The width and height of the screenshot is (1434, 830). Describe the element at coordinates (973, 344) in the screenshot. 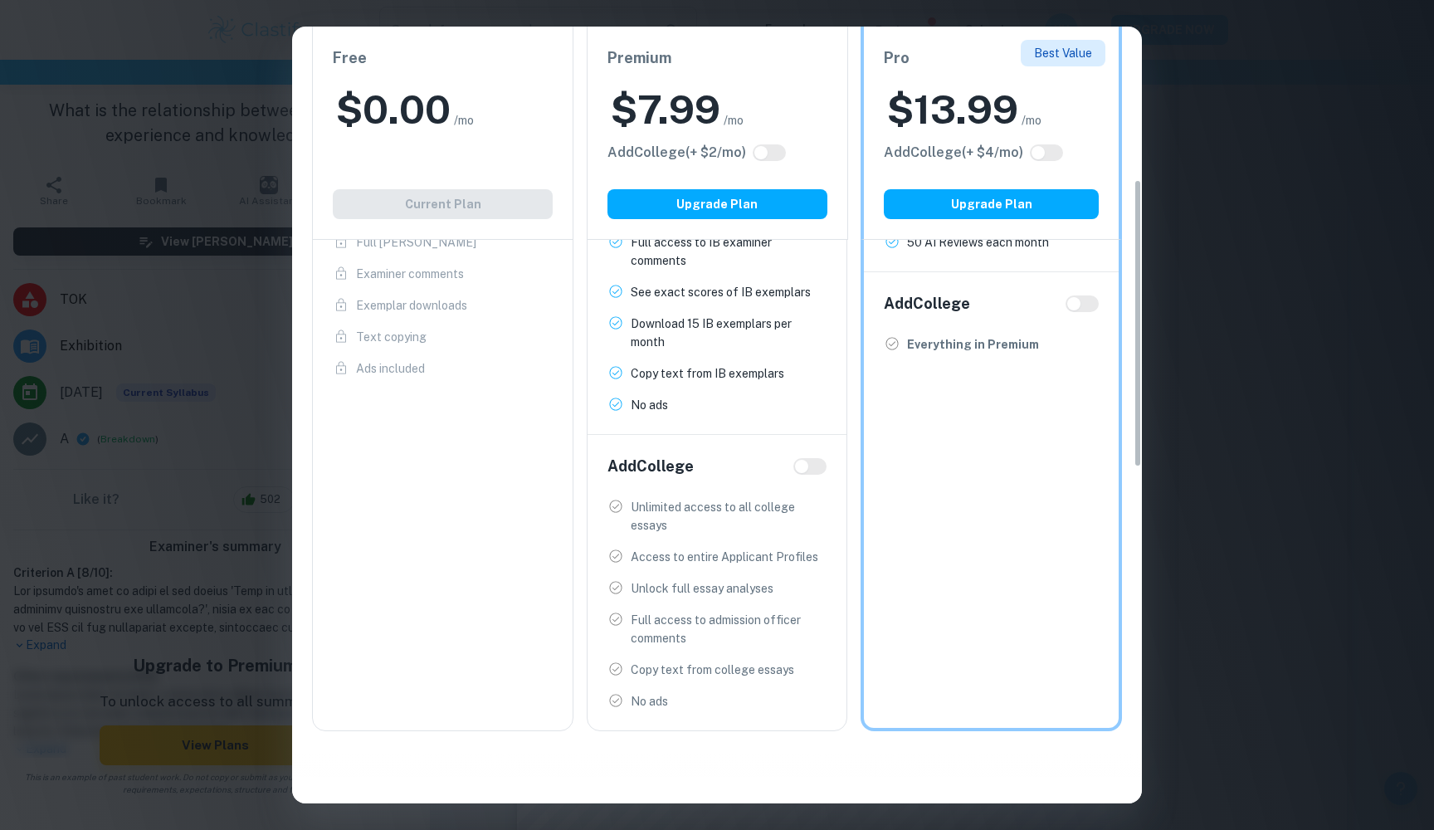

I see `p: Everything in Premium` at that location.